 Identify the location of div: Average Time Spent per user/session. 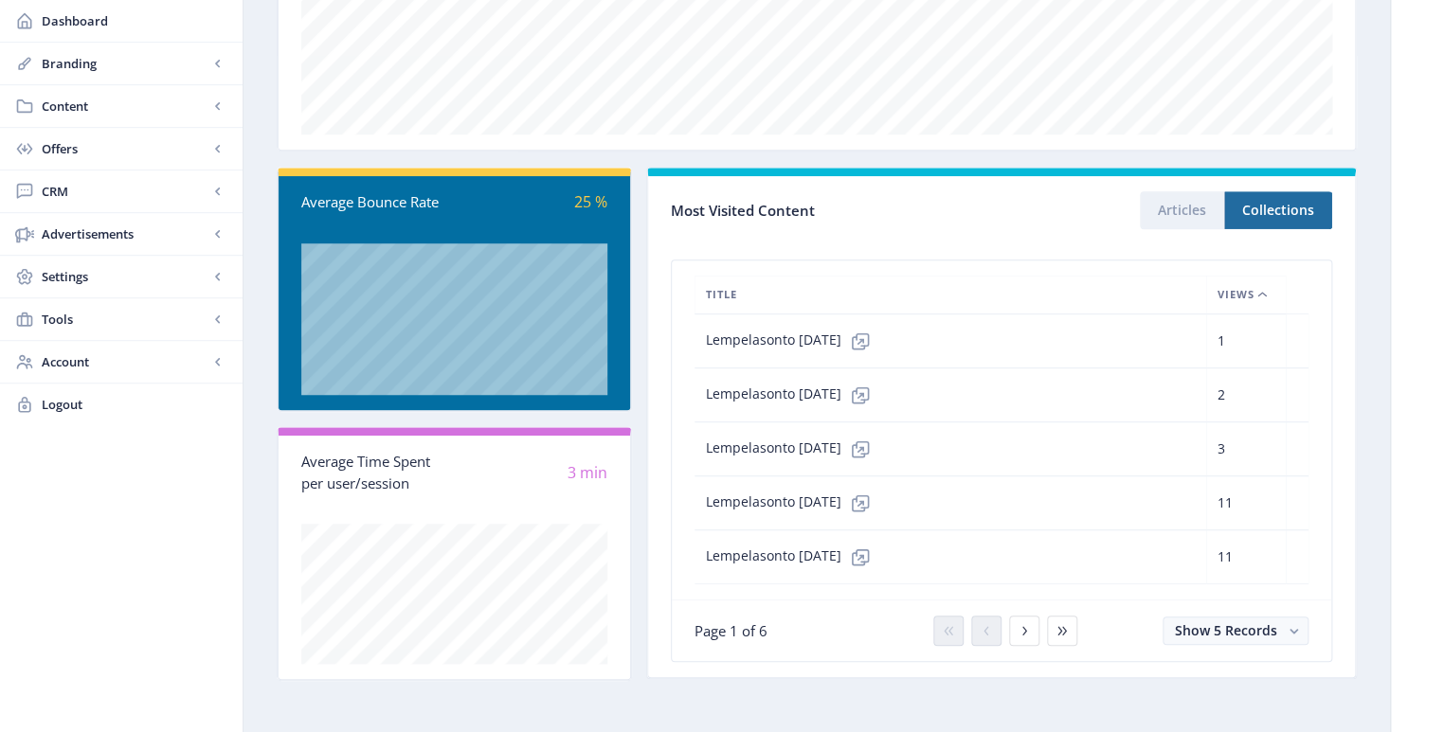
(378, 472).